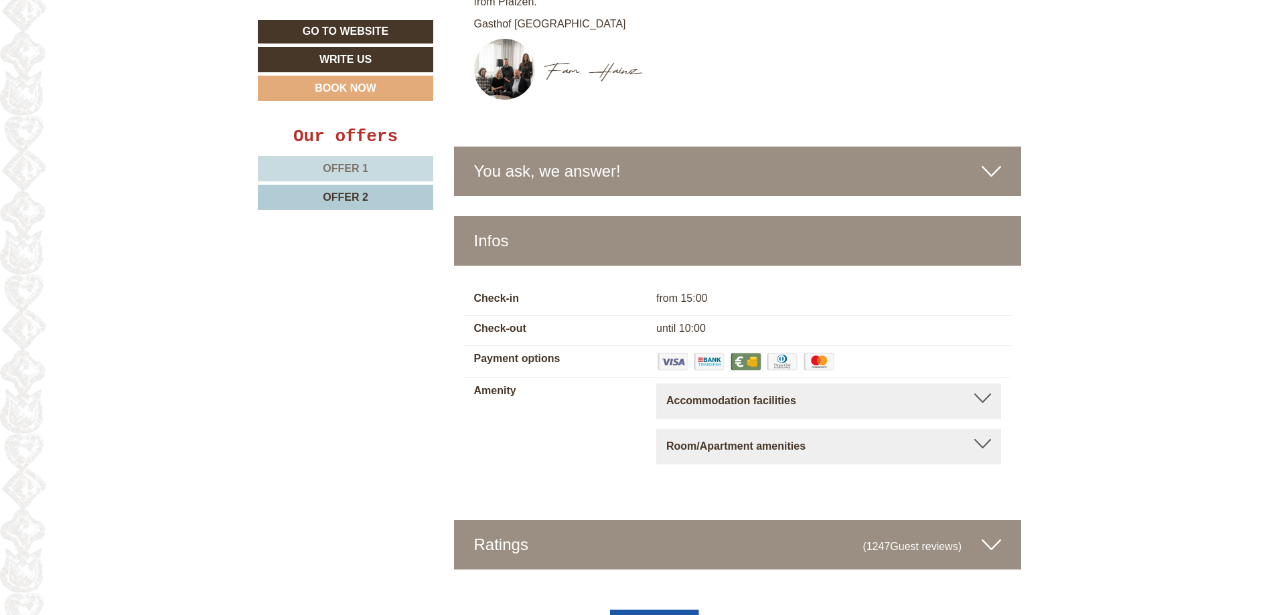  I want to click on label: Check-out, so click(500, 329).